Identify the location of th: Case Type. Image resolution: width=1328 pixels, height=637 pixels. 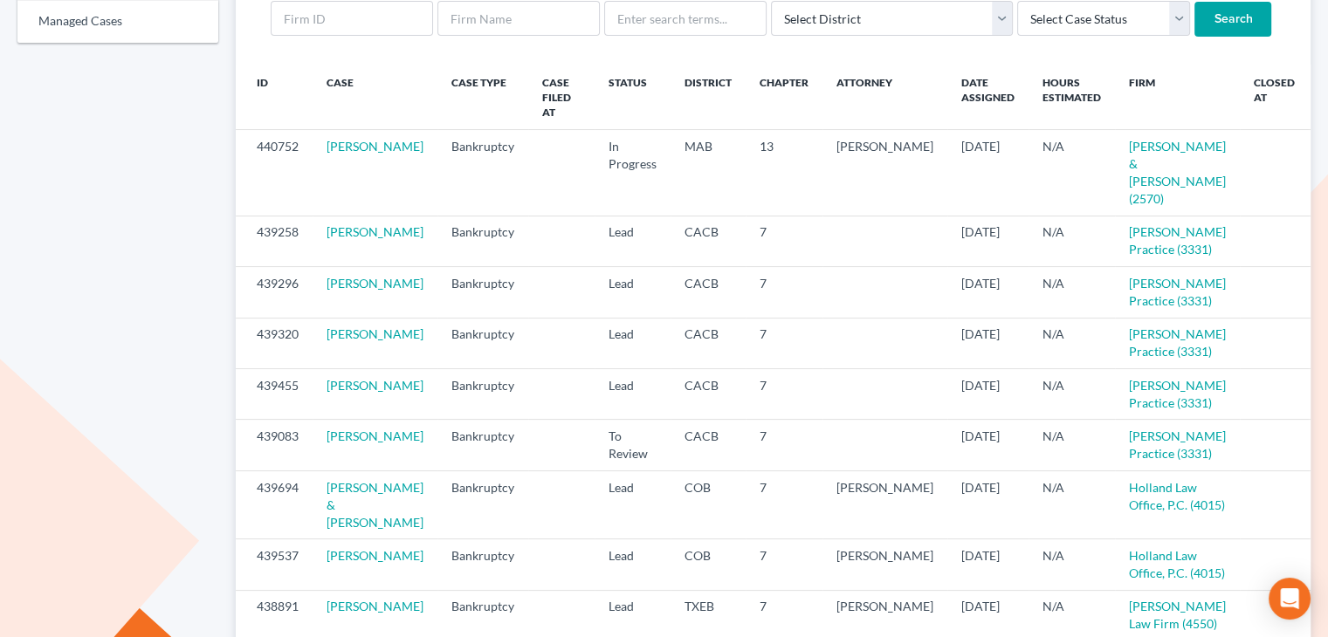
(483, 97).